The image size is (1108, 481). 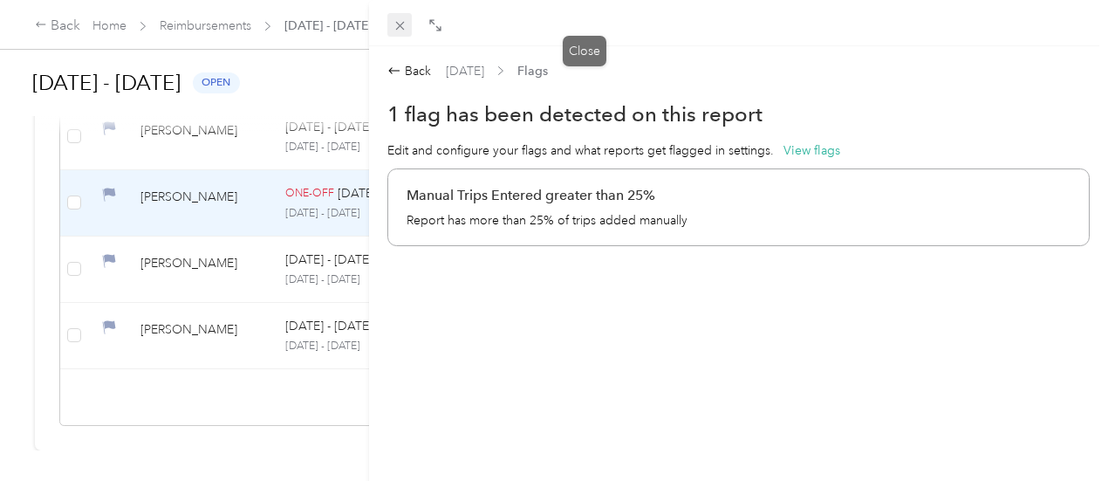 I want to click on div: Close, so click(x=585, y=51).